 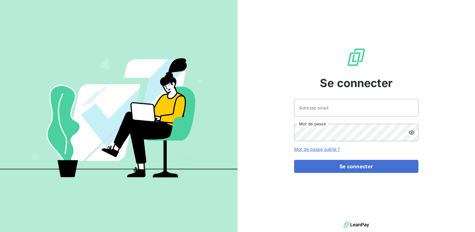 I want to click on input: placeholder, so click(x=357, y=108).